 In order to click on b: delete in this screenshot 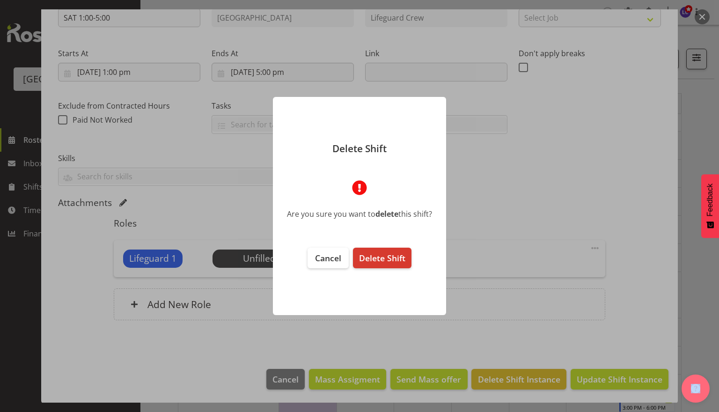, I will do `click(387, 214)`.